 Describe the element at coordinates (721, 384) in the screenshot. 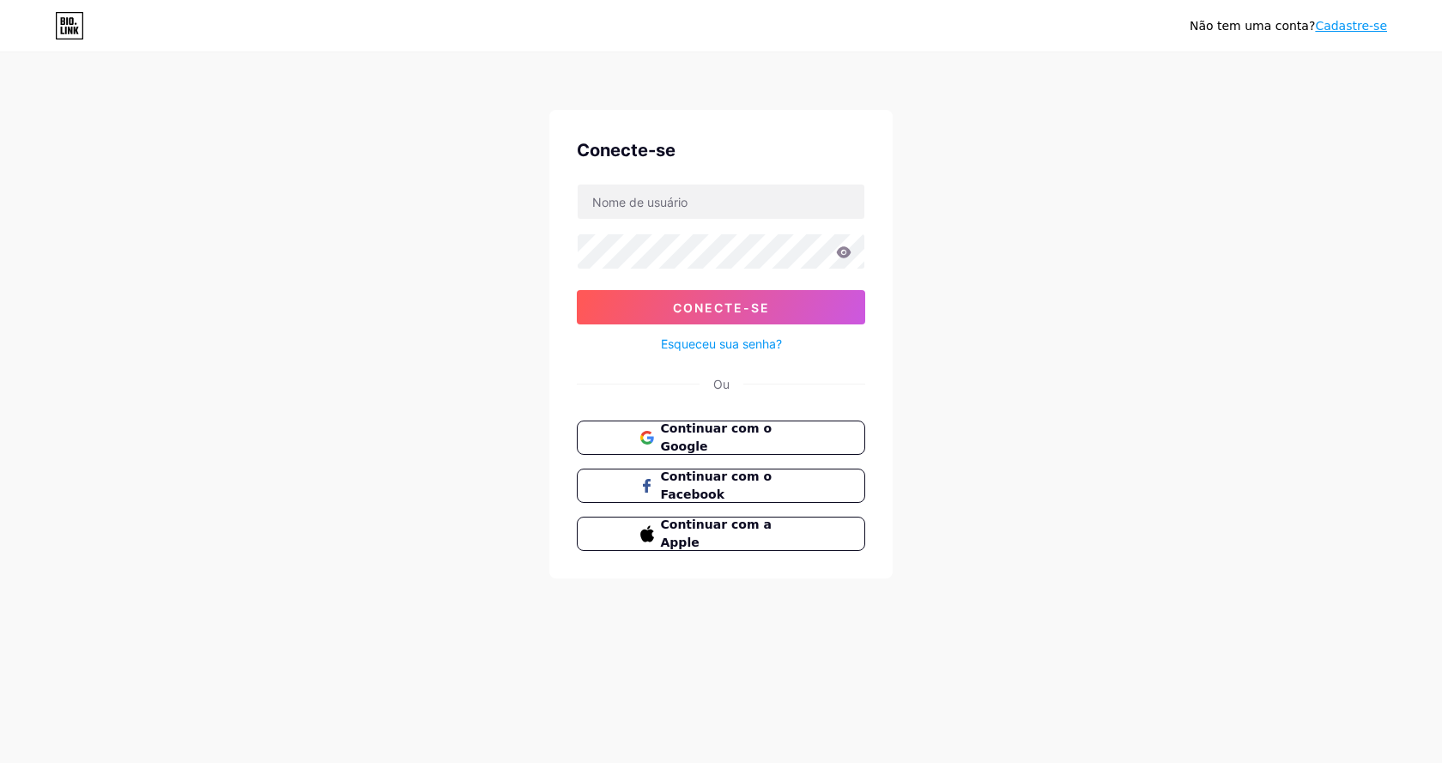

I see `font: Ou` at that location.